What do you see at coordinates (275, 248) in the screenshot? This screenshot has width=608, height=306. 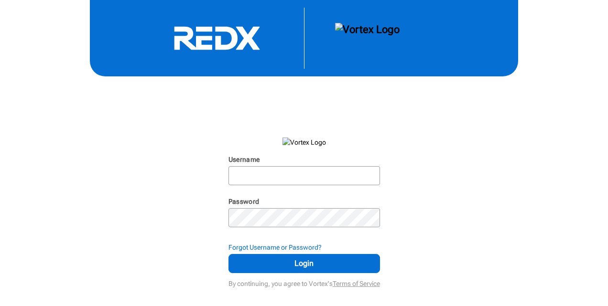 I see `strong: Forgot Username or Password?` at bounding box center [275, 248].